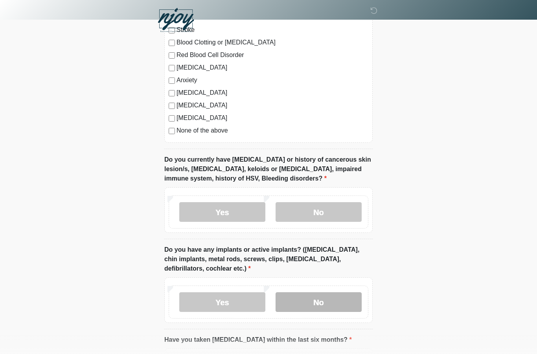 This screenshot has height=354, width=537. What do you see at coordinates (172, 55) in the screenshot?
I see `input: Red Blood Cell Disorder` at bounding box center [172, 55].